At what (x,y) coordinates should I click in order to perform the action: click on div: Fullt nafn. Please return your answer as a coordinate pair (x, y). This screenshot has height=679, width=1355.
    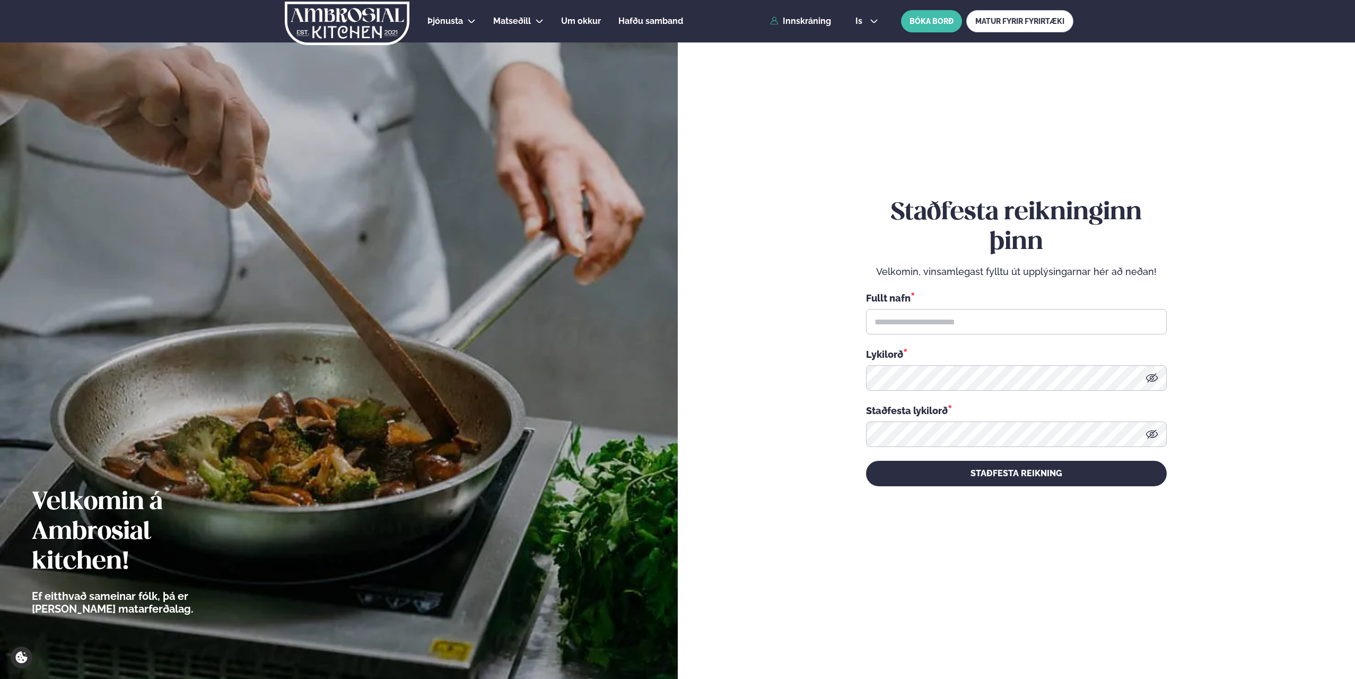
    Looking at the image, I should click on (1016, 298).